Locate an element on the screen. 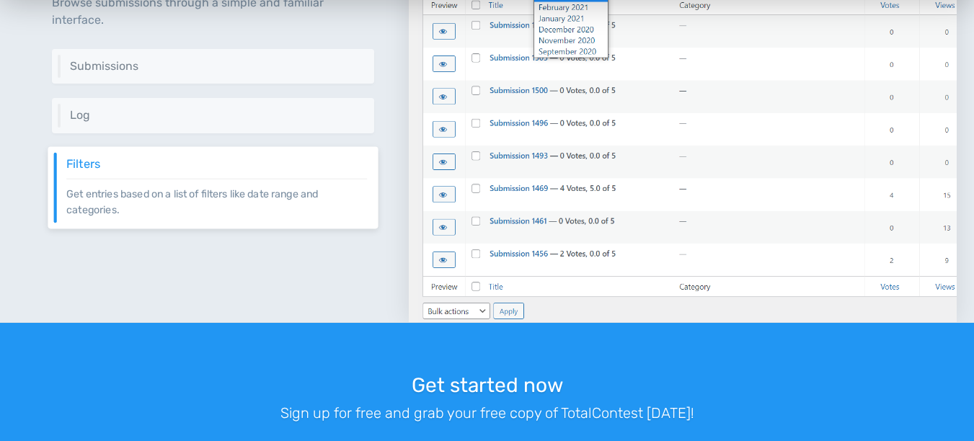 The width and height of the screenshot is (974, 441). p: Browse every request sent to TotalContest through a simple interface. is located at coordinates (216, 122).